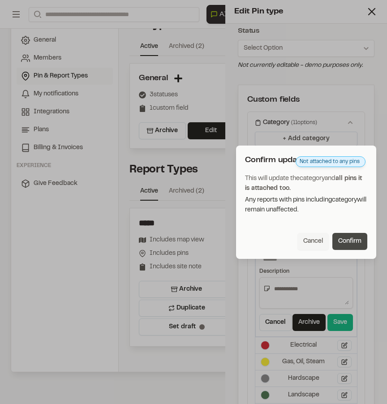 The width and height of the screenshot is (387, 404). What do you see at coordinates (331, 162) in the screenshot?
I see `div: Attached to 0 pins` at bounding box center [331, 162].